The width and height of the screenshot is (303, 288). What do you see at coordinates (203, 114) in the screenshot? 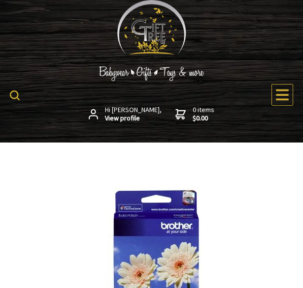
I see `span: 0 items` at bounding box center [203, 114].